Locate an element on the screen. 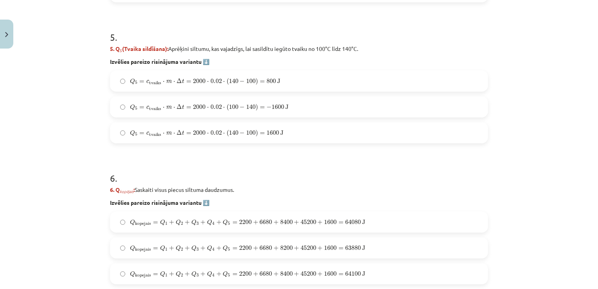 Image resolution: width=598 pixels, height=289 pixels. img: icon-close-lesson-0947bae3869378f0d4975bcd49f059093ad1ed9edebbc8119c70593378902aed.svg is located at coordinates (7, 34).